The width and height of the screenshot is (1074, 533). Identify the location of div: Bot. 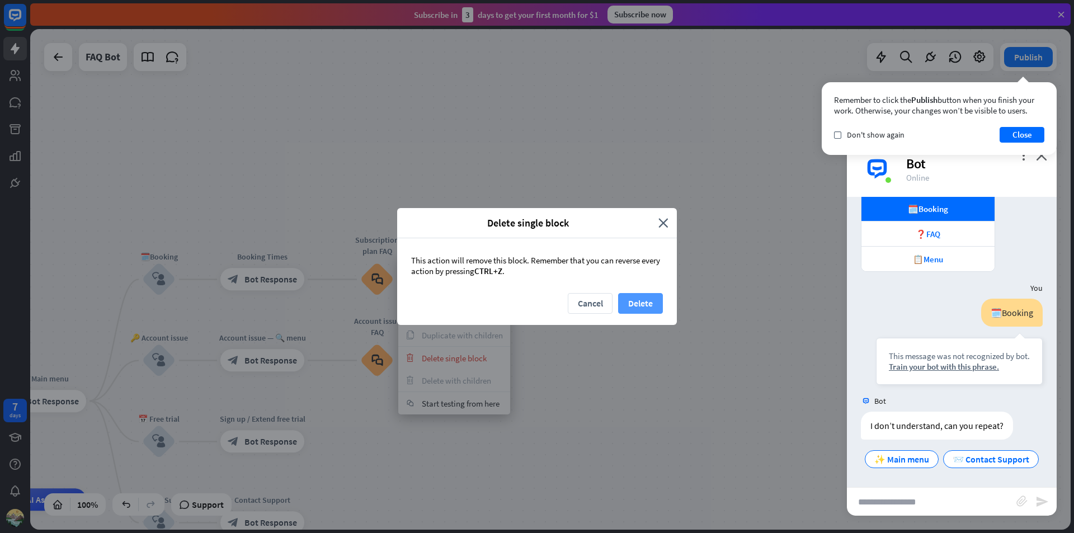
(974, 163).